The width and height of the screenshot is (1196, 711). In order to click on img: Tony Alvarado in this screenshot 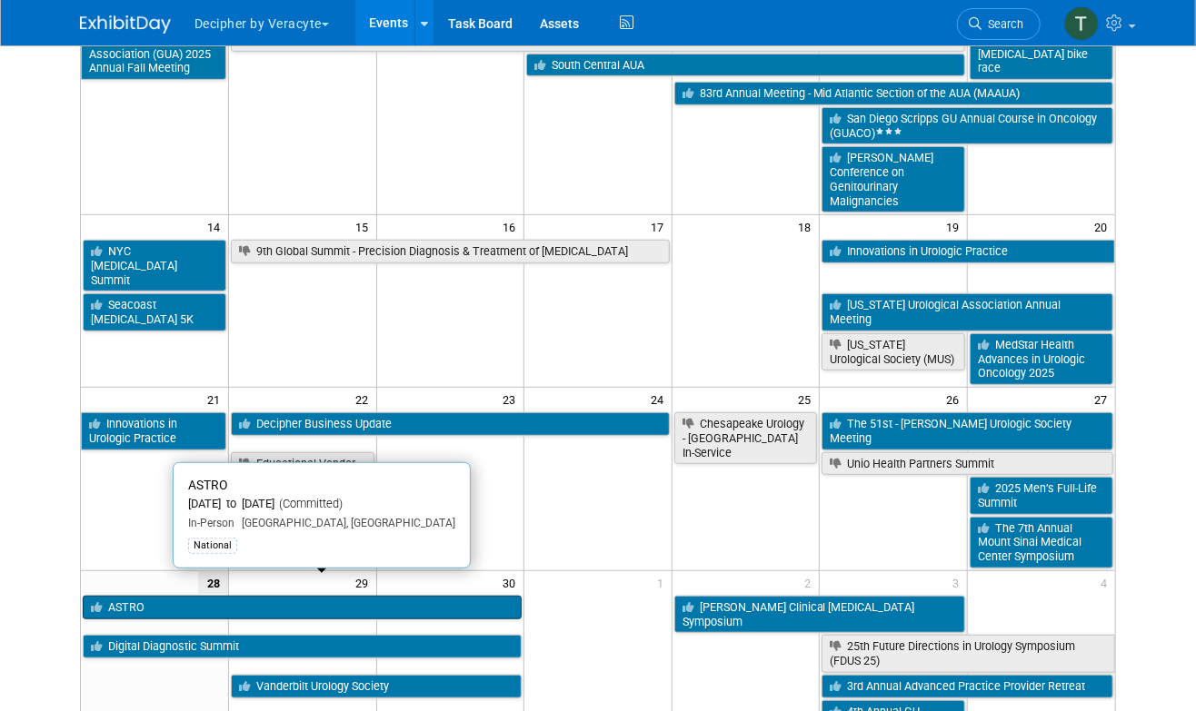, I will do `click(1081, 24)`.